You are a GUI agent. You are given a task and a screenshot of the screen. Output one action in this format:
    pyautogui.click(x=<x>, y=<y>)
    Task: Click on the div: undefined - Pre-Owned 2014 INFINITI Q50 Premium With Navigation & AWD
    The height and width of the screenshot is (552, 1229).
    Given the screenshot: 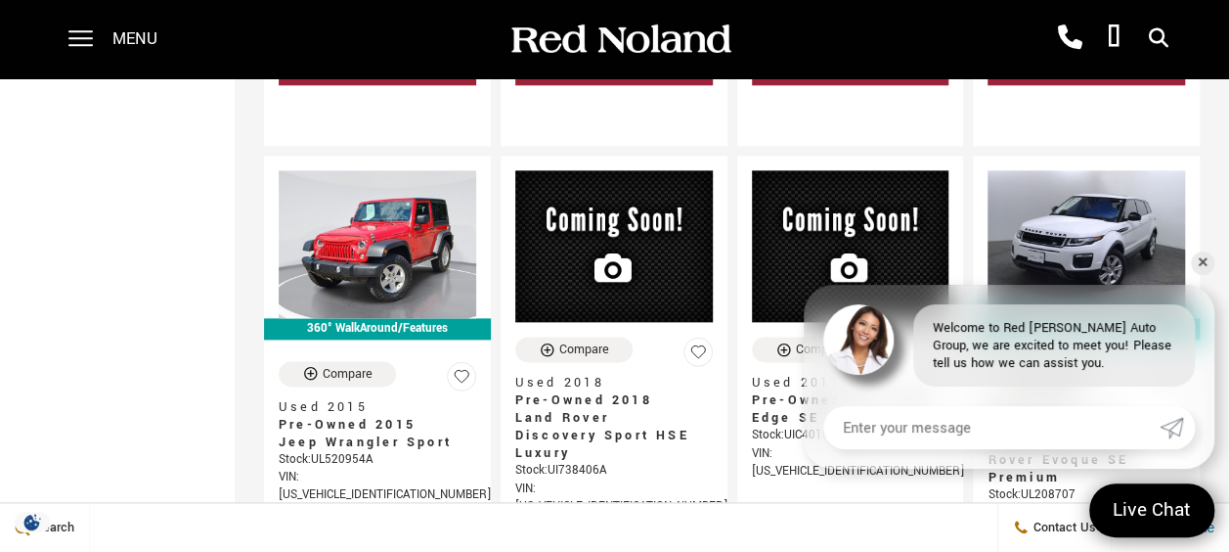 What is the action you would take?
    pyautogui.click(x=1087, y=108)
    